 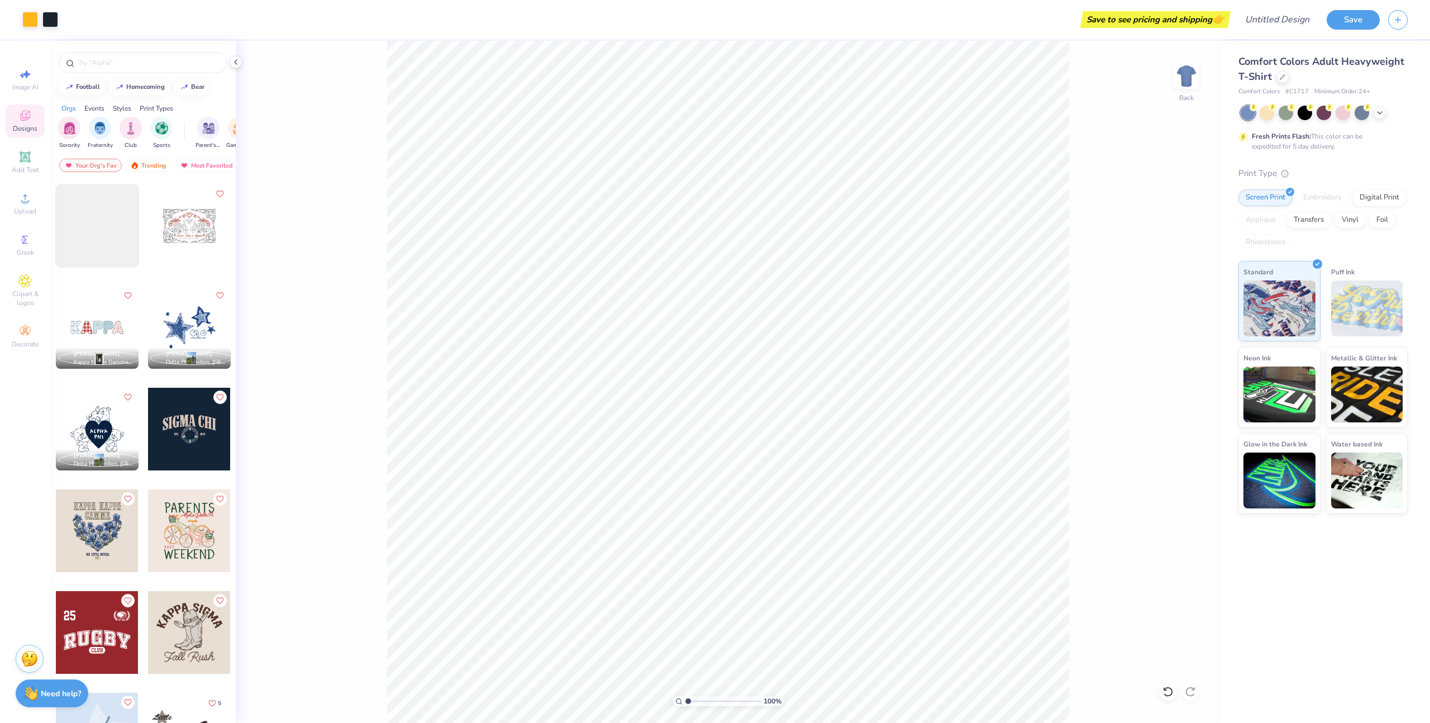 I want to click on div: Screen Print, so click(x=1265, y=198).